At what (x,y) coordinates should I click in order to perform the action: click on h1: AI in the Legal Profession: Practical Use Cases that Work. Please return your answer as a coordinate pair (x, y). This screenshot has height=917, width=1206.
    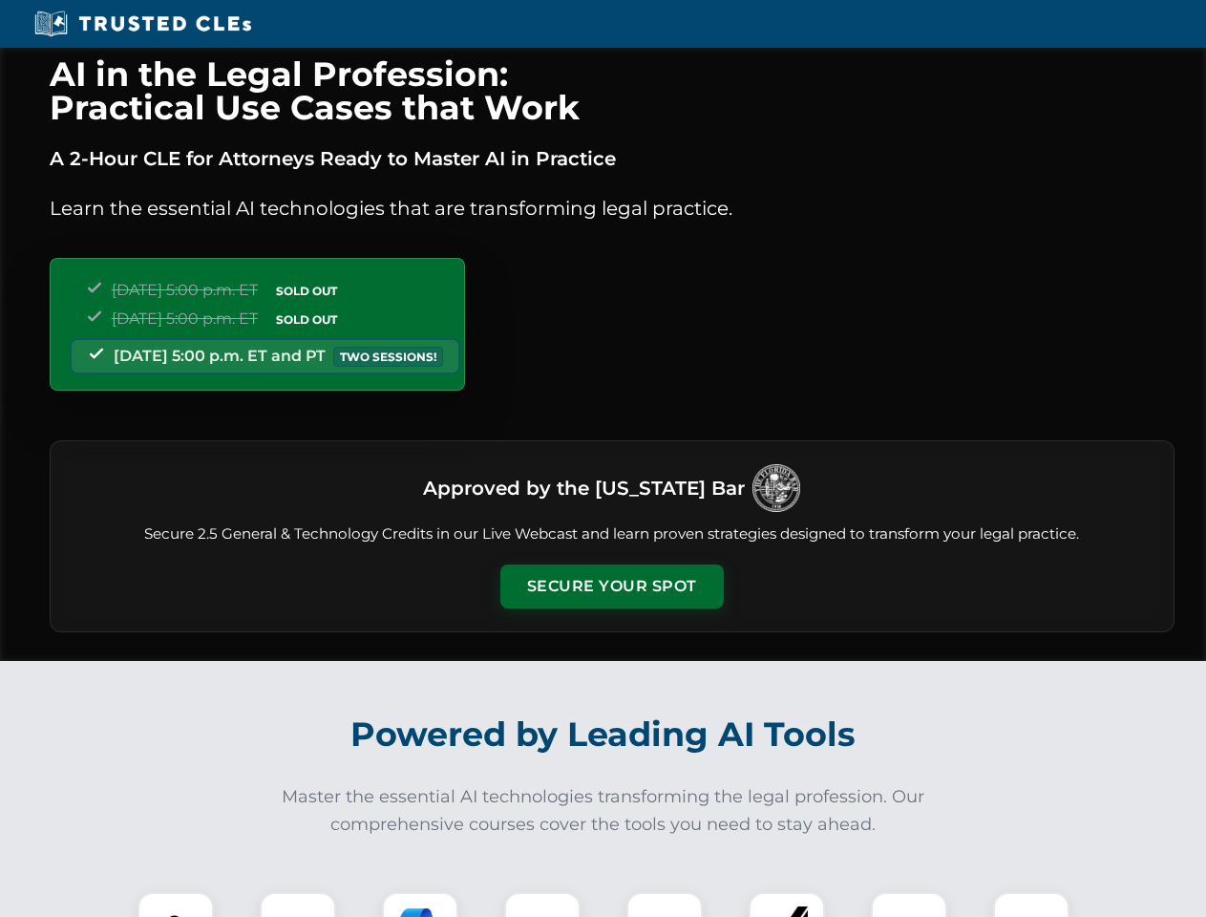
    Looking at the image, I should click on (612, 91).